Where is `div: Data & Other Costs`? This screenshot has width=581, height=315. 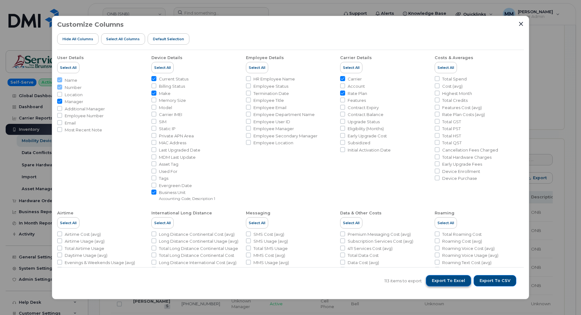 div: Data & Other Costs is located at coordinates (361, 213).